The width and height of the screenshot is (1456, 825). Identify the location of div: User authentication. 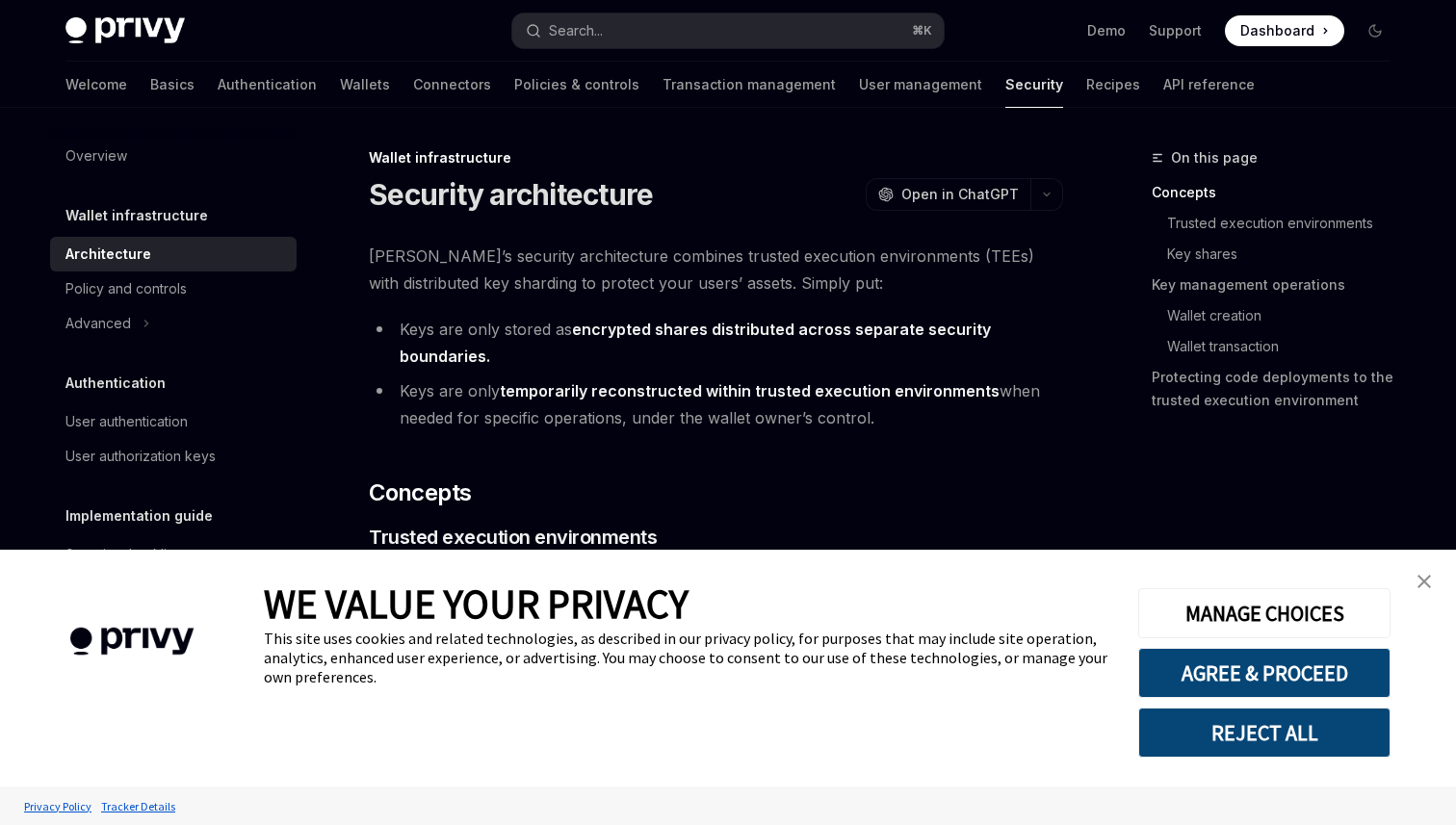
(127, 421).